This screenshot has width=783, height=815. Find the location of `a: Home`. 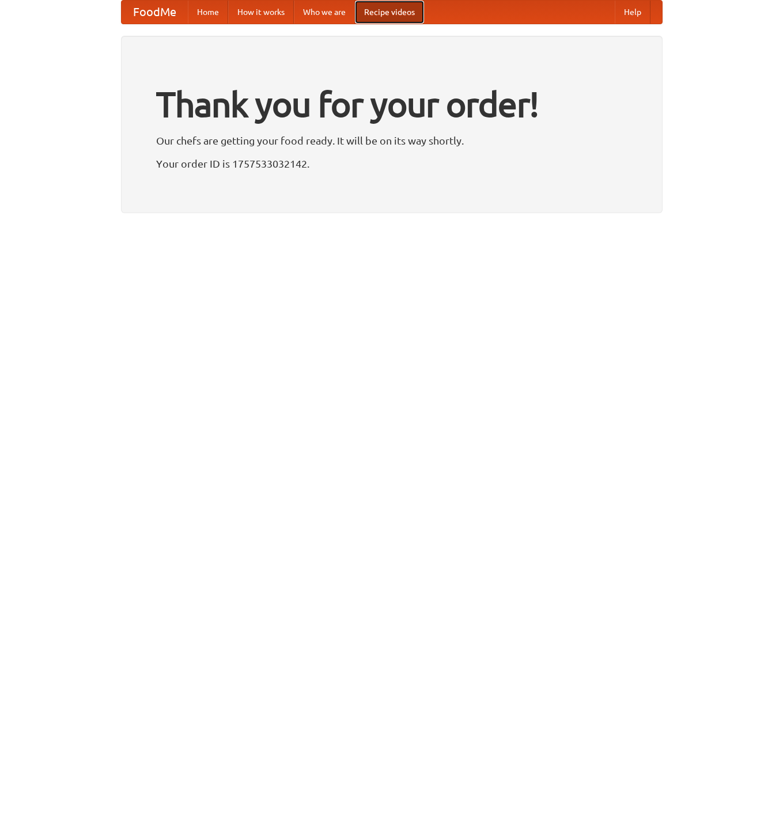

a: Home is located at coordinates (208, 12).